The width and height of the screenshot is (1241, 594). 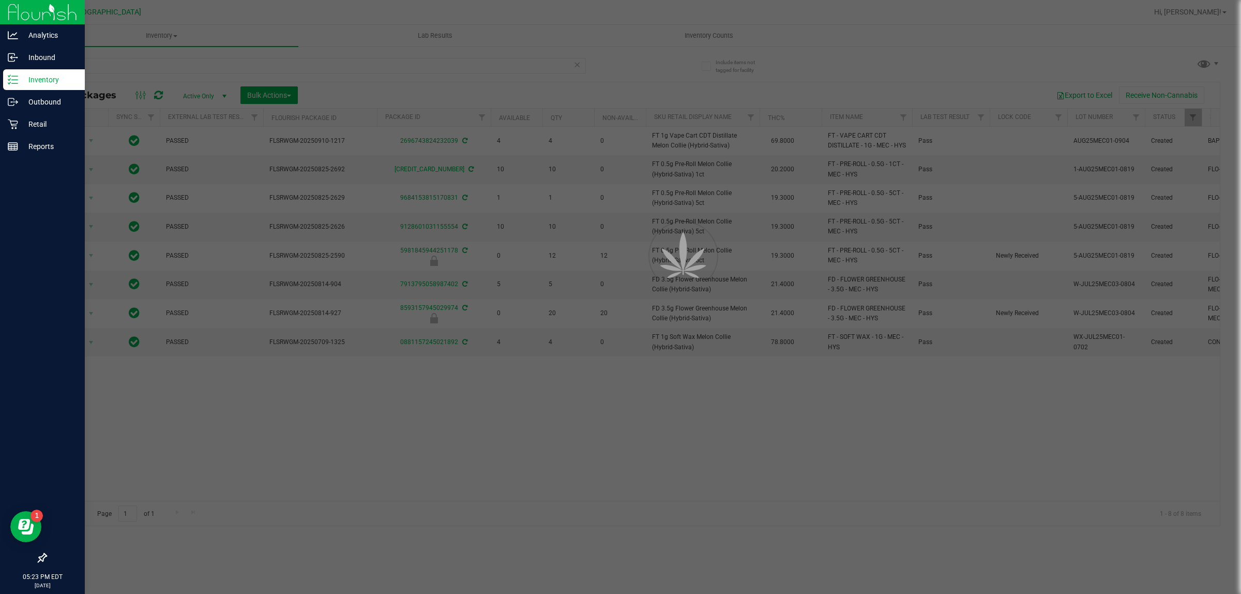 What do you see at coordinates (49, 124) in the screenshot?
I see `p: Retail` at bounding box center [49, 124].